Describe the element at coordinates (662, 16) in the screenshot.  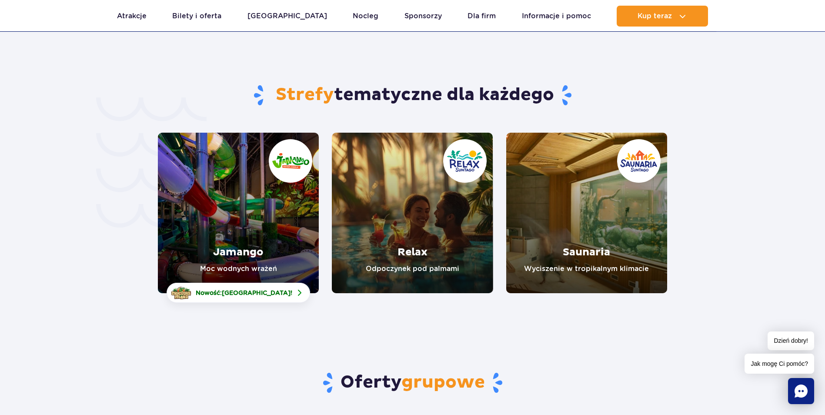
I see `button: Kup teraz` at that location.